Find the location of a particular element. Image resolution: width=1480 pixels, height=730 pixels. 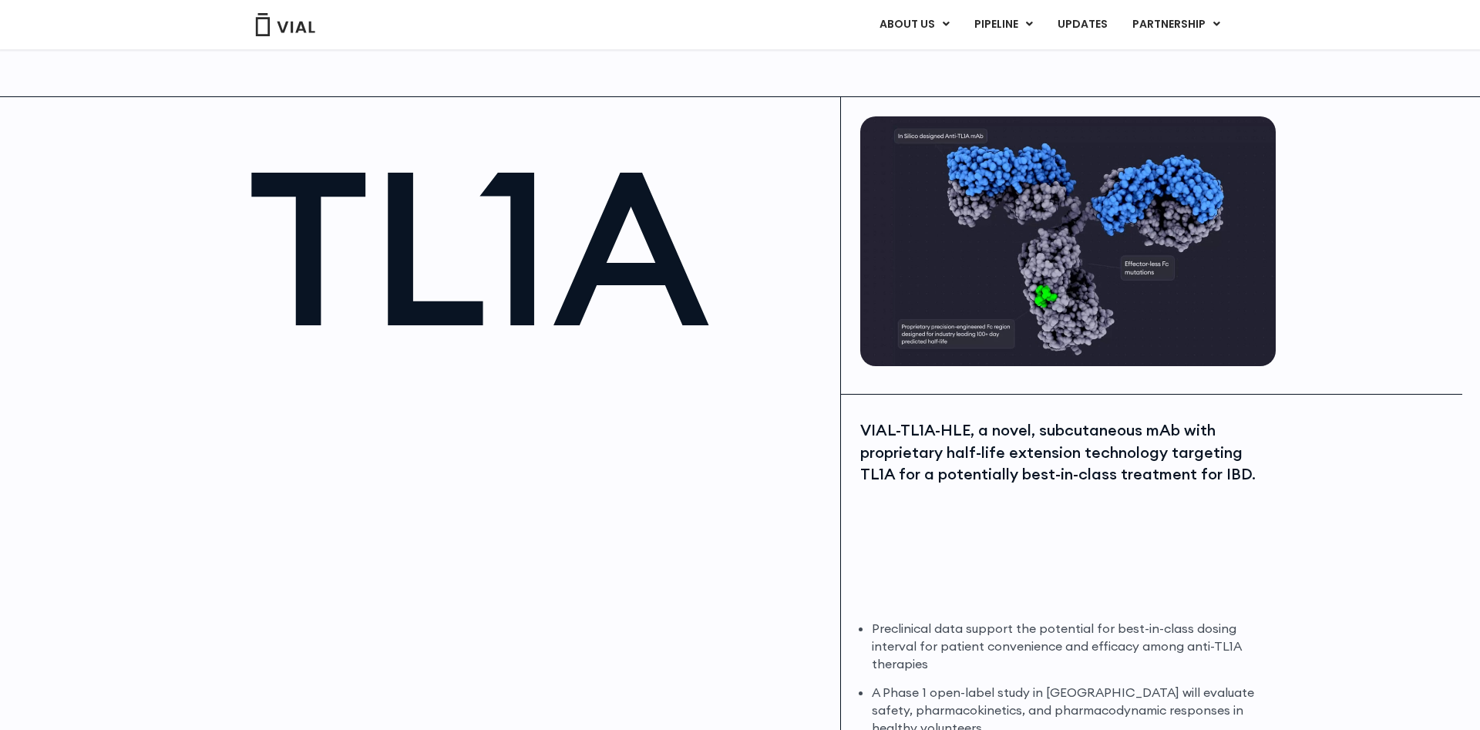

li: Preclinical data support the potential for best-in-class dosing interval for patient convenience ... is located at coordinates (1071, 646).